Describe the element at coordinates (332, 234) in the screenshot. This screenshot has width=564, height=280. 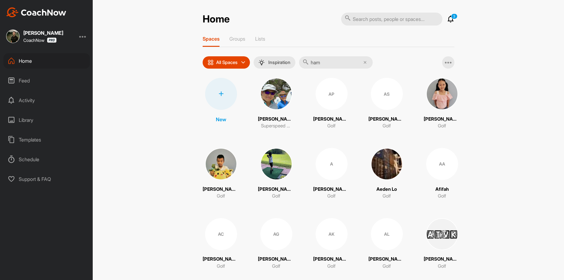
I see `div: AK` at that location.